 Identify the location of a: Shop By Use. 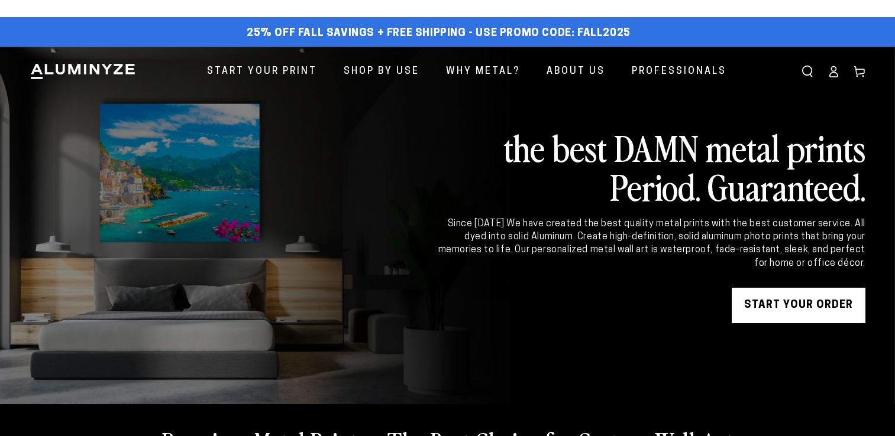
(381, 72).